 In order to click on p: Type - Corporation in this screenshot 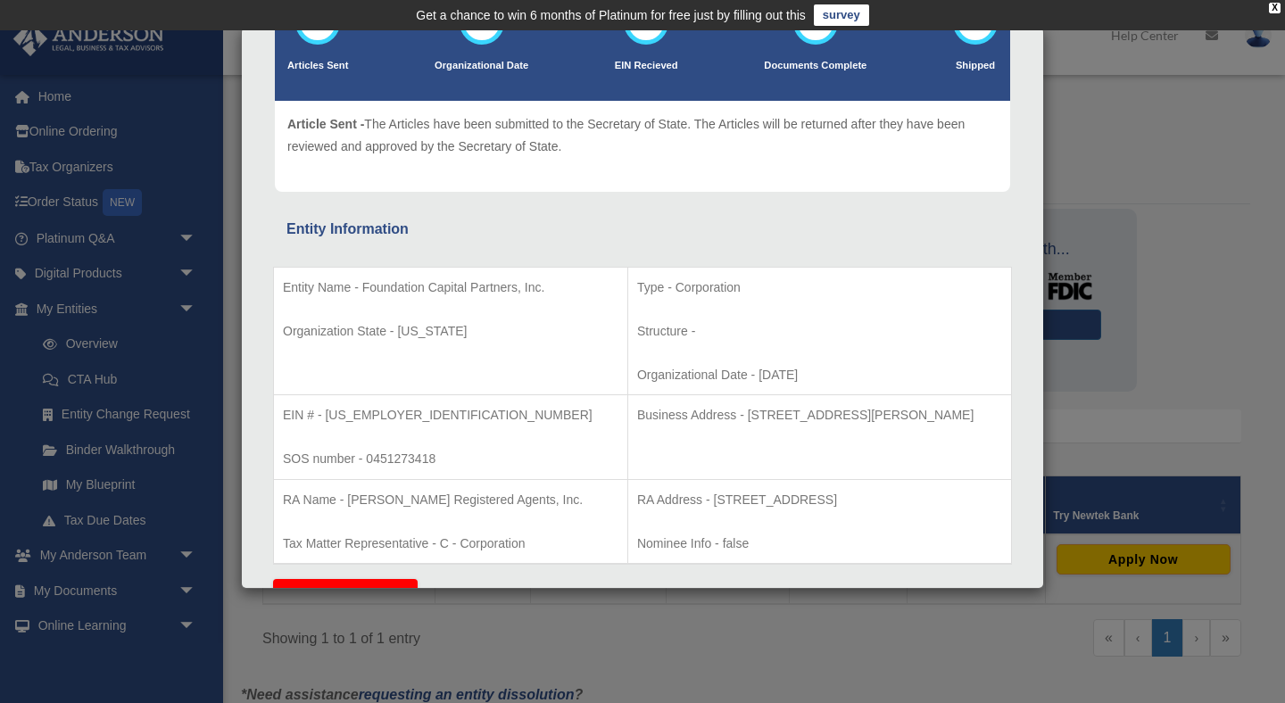, I will do `click(819, 287)`.